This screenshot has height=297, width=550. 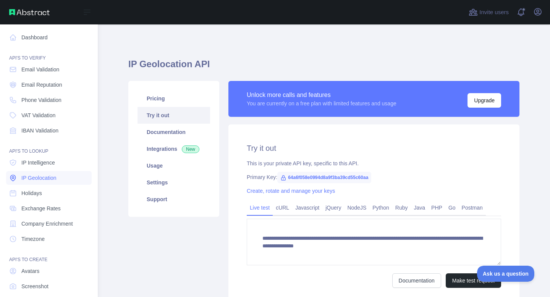 I want to click on h2: Try it out, so click(x=374, y=148).